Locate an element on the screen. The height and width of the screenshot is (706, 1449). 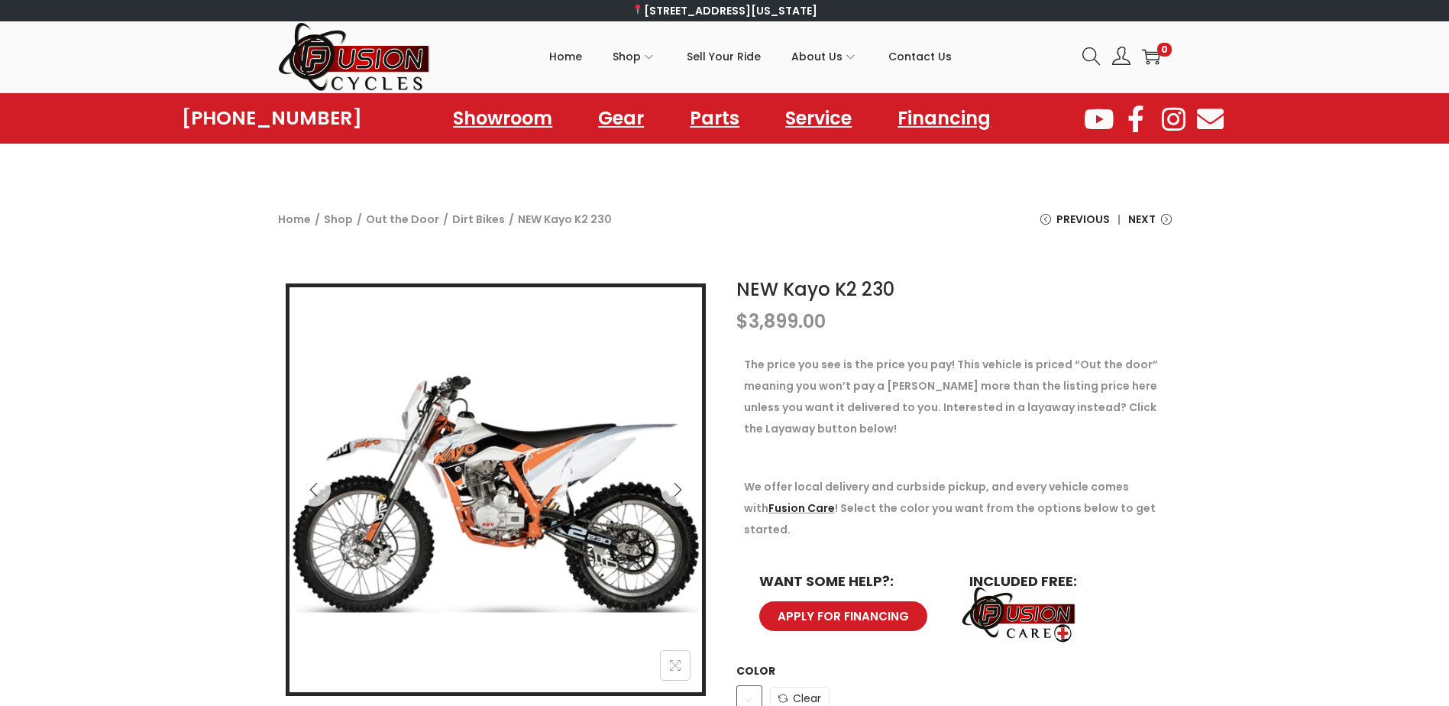
label: Color is located at coordinates (755, 671).